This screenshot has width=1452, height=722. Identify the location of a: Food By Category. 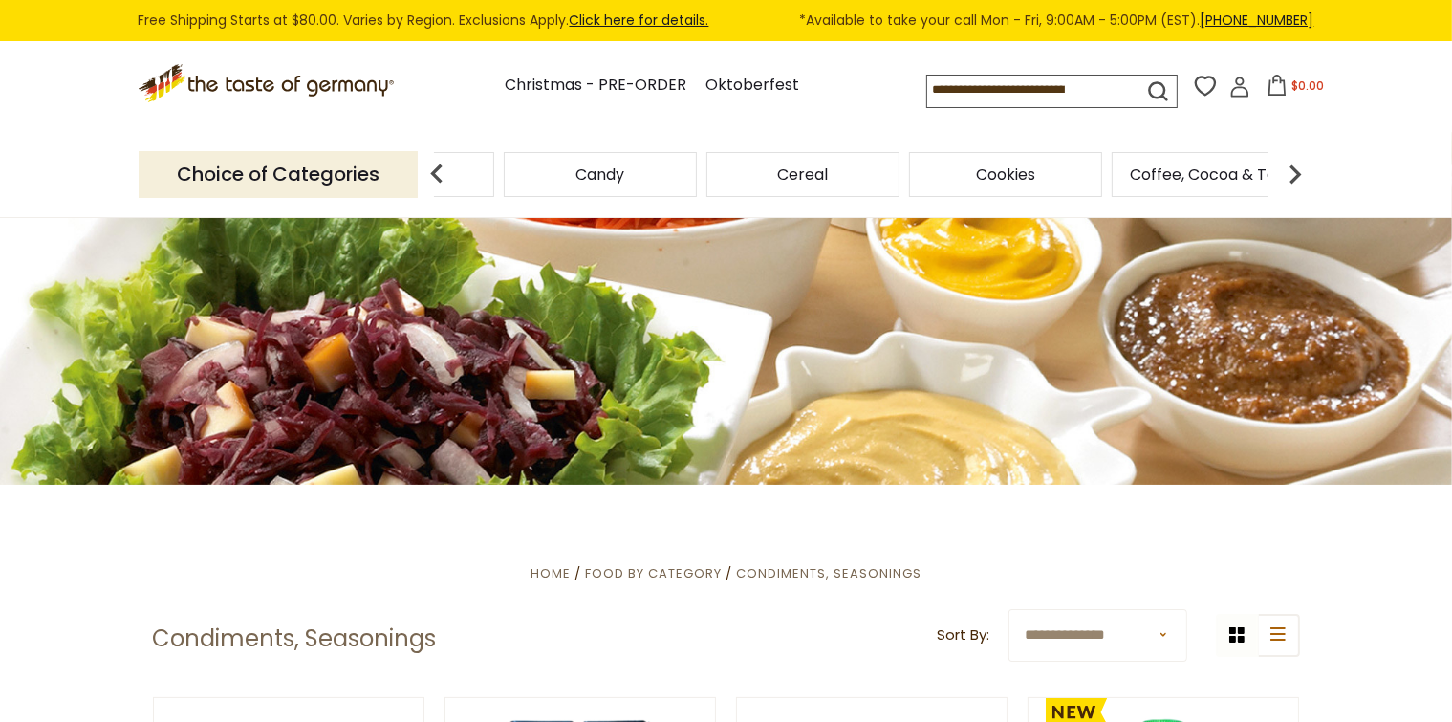
(653, 573).